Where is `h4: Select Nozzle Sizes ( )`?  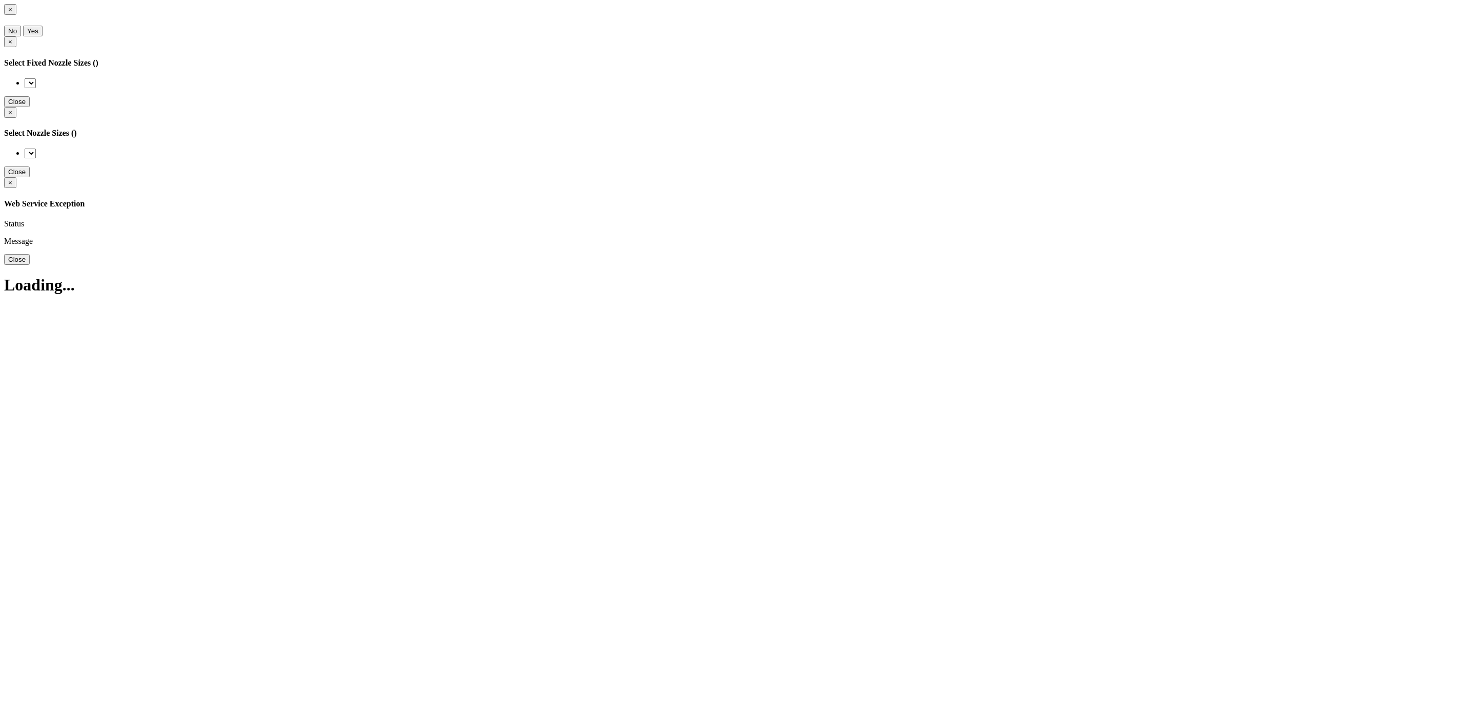 h4: Select Nozzle Sizes ( ) is located at coordinates (734, 133).